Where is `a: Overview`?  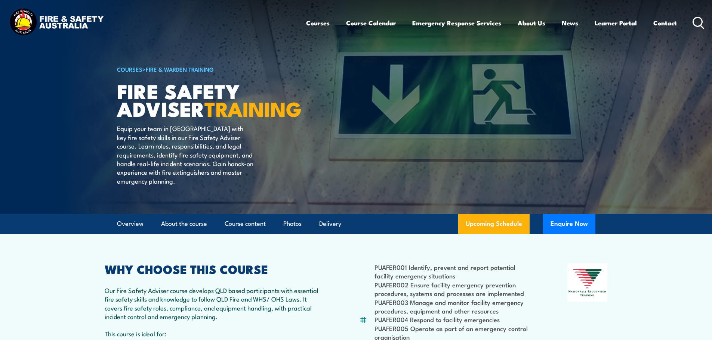
a: Overview is located at coordinates (130, 224).